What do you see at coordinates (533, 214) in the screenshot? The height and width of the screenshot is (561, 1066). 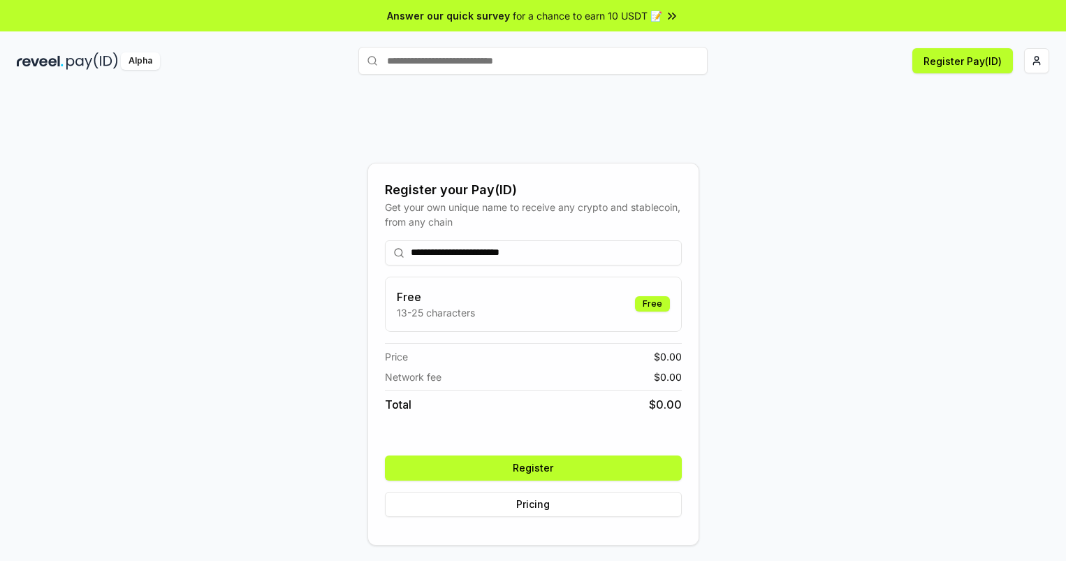 I see `div: Get your own unique name to receive any crypto and stablecoin, from any chain` at bounding box center [533, 214].